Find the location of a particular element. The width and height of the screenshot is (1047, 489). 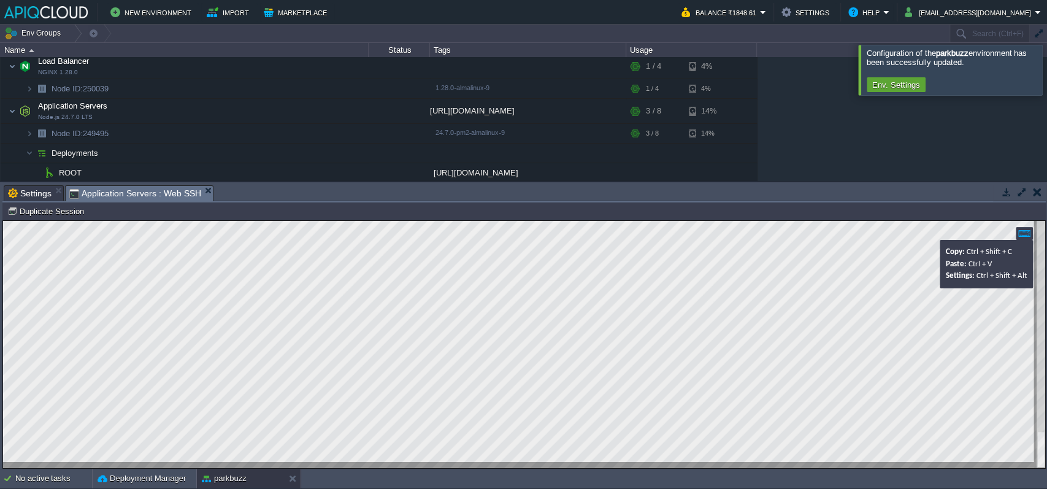

span: Load Balancer is located at coordinates (64, 61).